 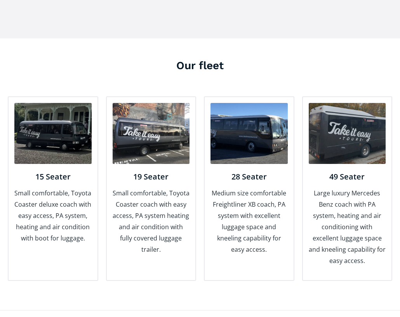 What do you see at coordinates (200, 65) in the screenshot?
I see `h3: Our fleet` at bounding box center [200, 65].